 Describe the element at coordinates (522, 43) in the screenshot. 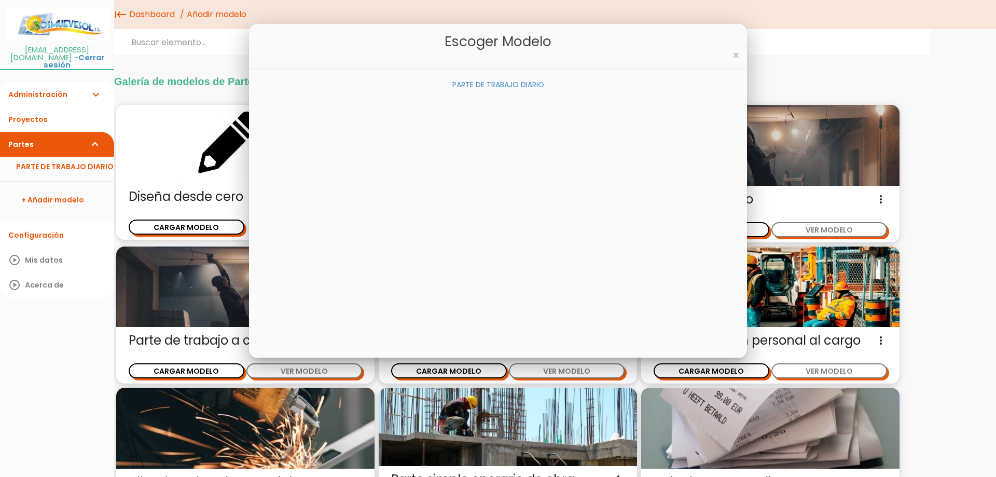

I see `input: Buscar elemento...` at that location.